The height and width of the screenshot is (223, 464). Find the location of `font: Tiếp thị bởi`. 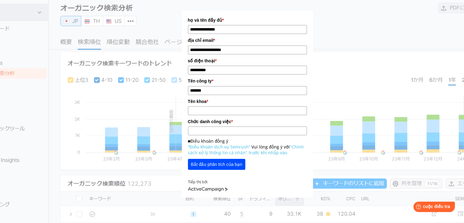

font: Tiếp thị bởi is located at coordinates (198, 182).